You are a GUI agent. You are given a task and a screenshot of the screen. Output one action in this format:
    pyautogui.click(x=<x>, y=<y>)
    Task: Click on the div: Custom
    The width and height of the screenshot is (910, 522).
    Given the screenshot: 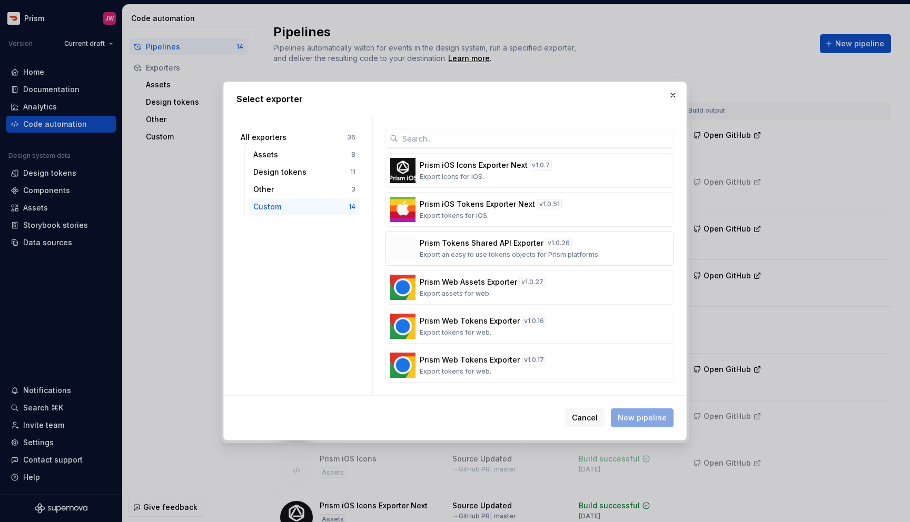 What is the action you would take?
    pyautogui.click(x=301, y=207)
    